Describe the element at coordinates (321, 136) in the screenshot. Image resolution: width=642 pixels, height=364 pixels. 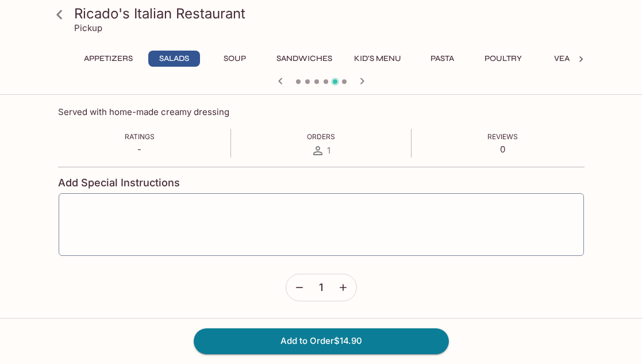
I see `span: Orders` at that location.